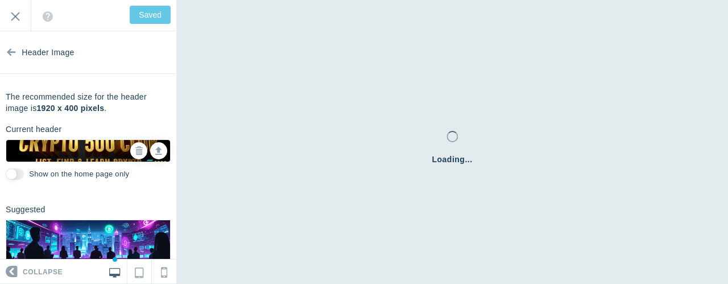 This screenshot has height=284, width=728. Describe the element at coordinates (71, 108) in the screenshot. I see `b: 1920 x 400 pixels` at that location.